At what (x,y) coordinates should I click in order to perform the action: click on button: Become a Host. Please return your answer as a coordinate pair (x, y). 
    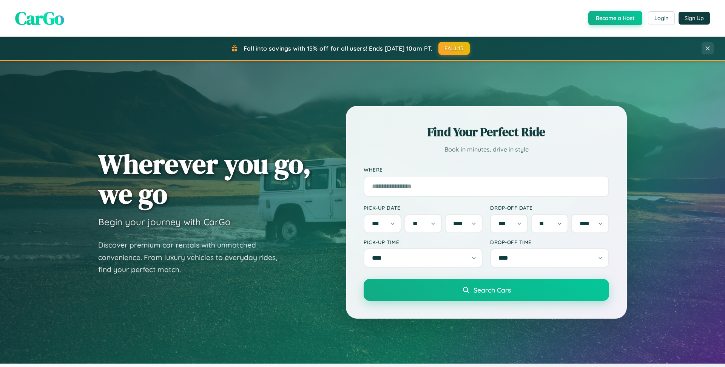
    Looking at the image, I should click on (615, 18).